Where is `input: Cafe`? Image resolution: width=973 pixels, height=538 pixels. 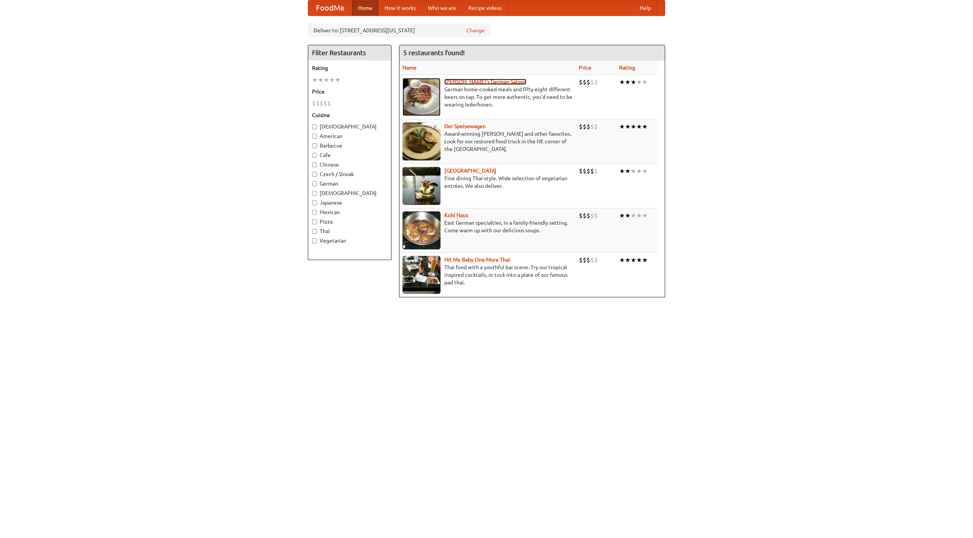
input: Cafe is located at coordinates (314, 155).